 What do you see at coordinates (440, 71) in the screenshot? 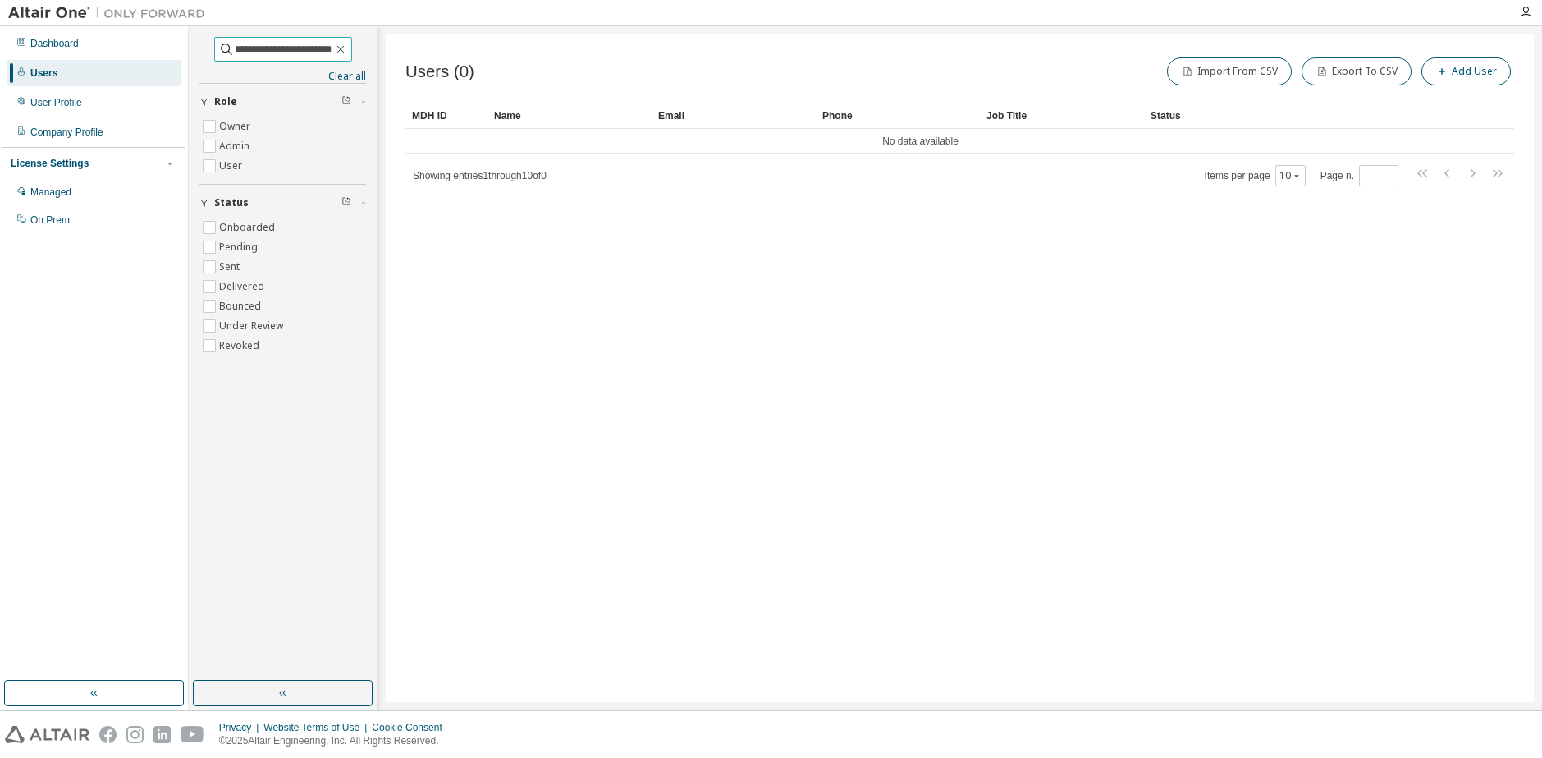
I see `span: Users (0)` at bounding box center [440, 71].